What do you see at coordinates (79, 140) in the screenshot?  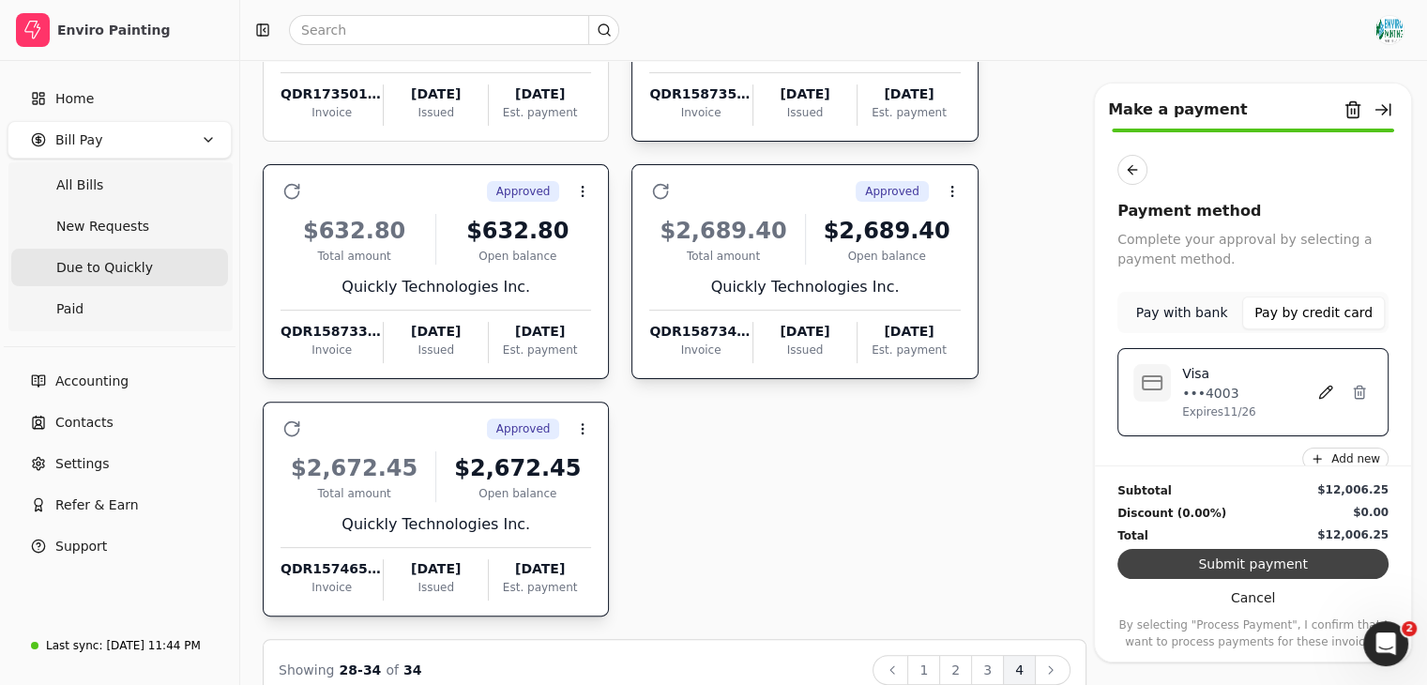 I see `span: Bill Pay` at bounding box center [79, 140].